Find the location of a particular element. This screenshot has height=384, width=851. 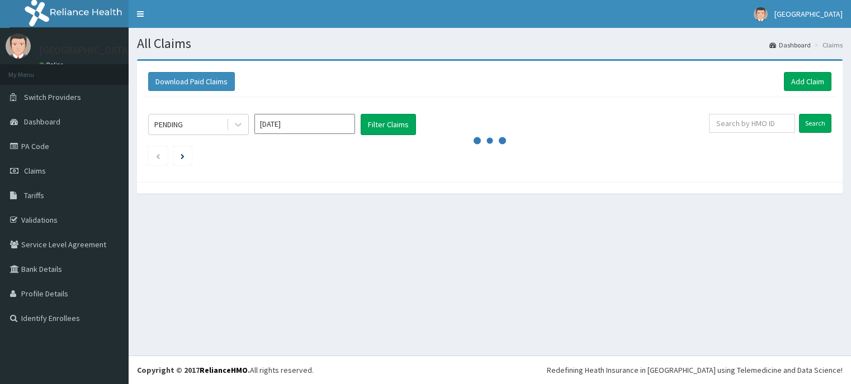

span: Tariffs is located at coordinates (34, 196).